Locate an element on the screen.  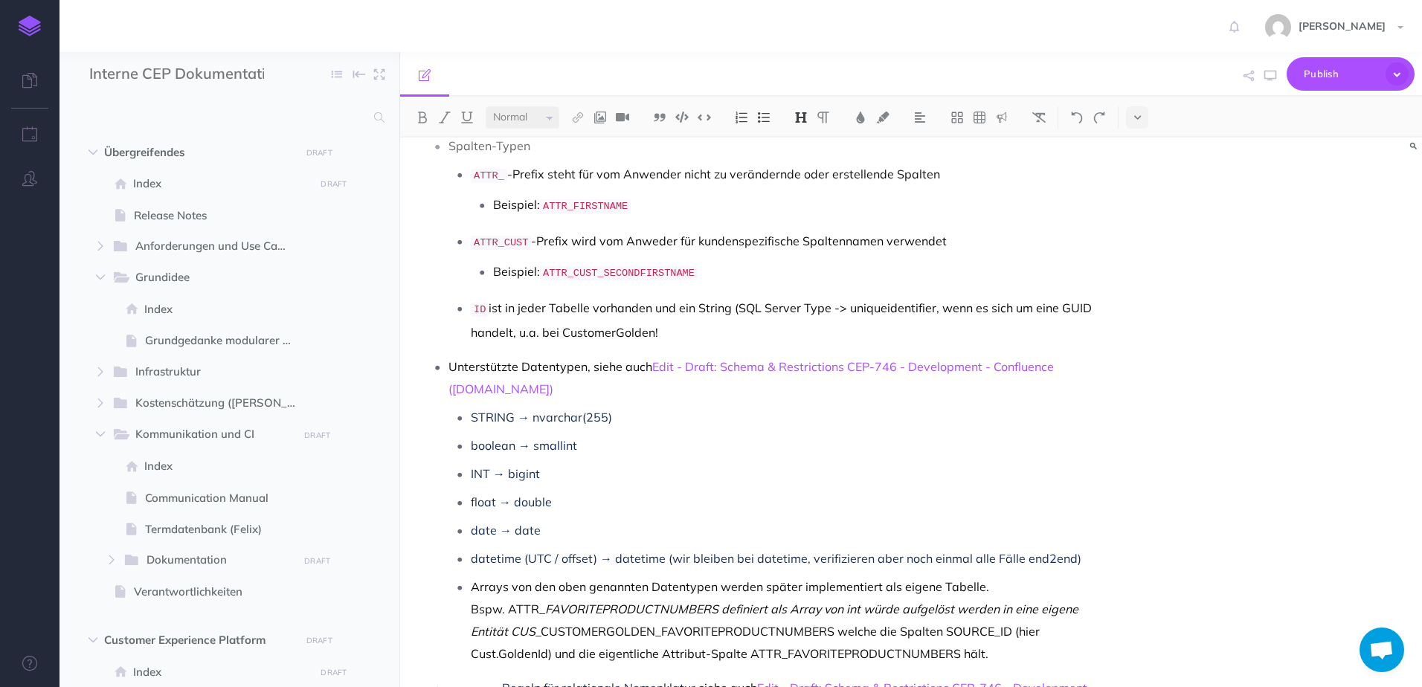
input: Documentation Name is located at coordinates (176, 74).